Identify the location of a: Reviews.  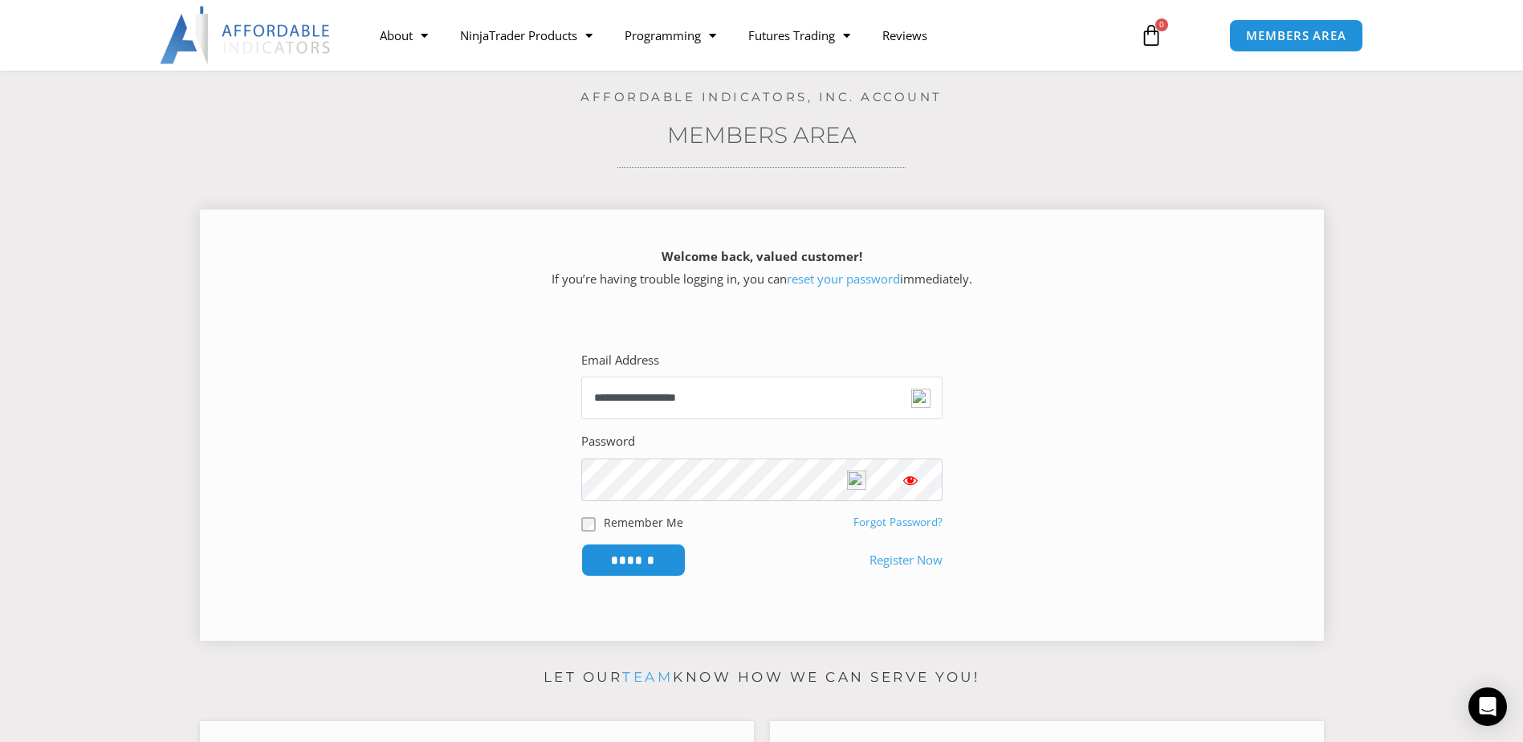
(905, 35).